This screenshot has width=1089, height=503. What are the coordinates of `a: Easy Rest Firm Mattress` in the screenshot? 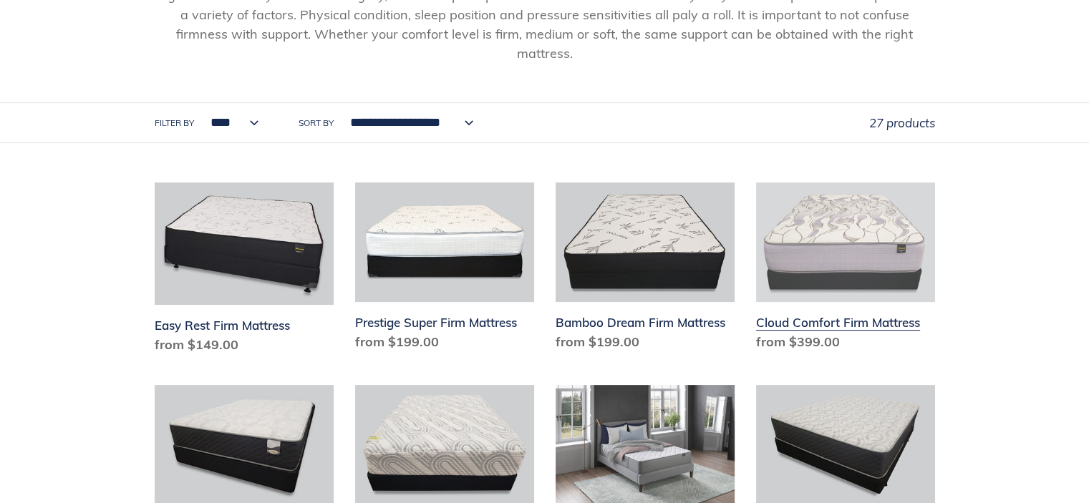 It's located at (244, 271).